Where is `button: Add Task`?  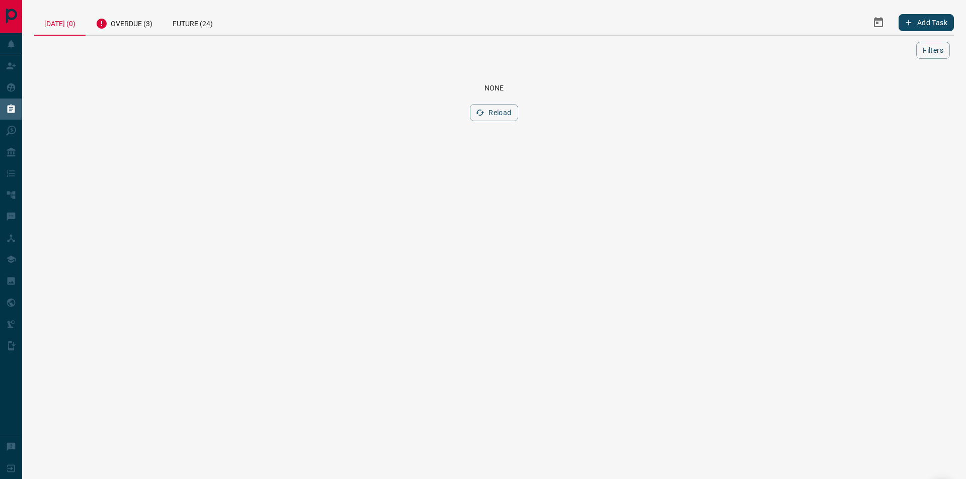 button: Add Task is located at coordinates (926, 23).